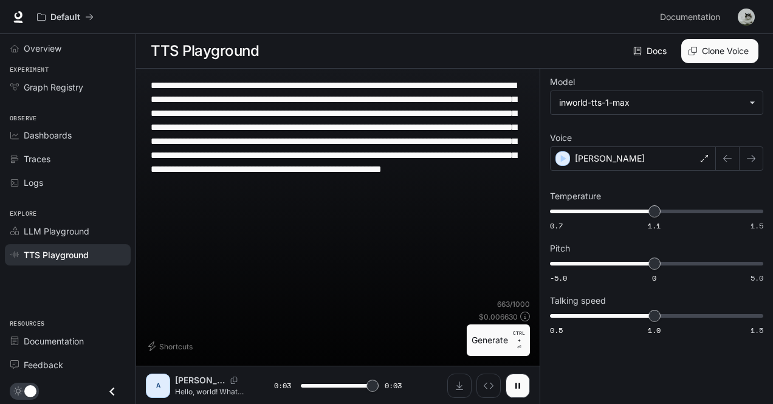 This screenshot has height=404, width=773. Describe the element at coordinates (757, 278) in the screenshot. I see `span: 5.0` at that location.